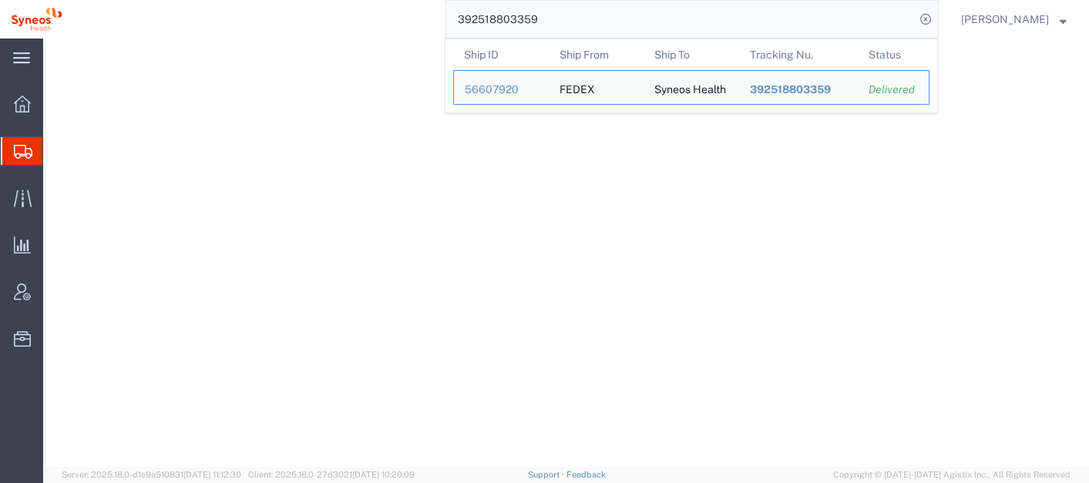  What do you see at coordinates (547, 475) in the screenshot?
I see `a: Support` at bounding box center [547, 475].